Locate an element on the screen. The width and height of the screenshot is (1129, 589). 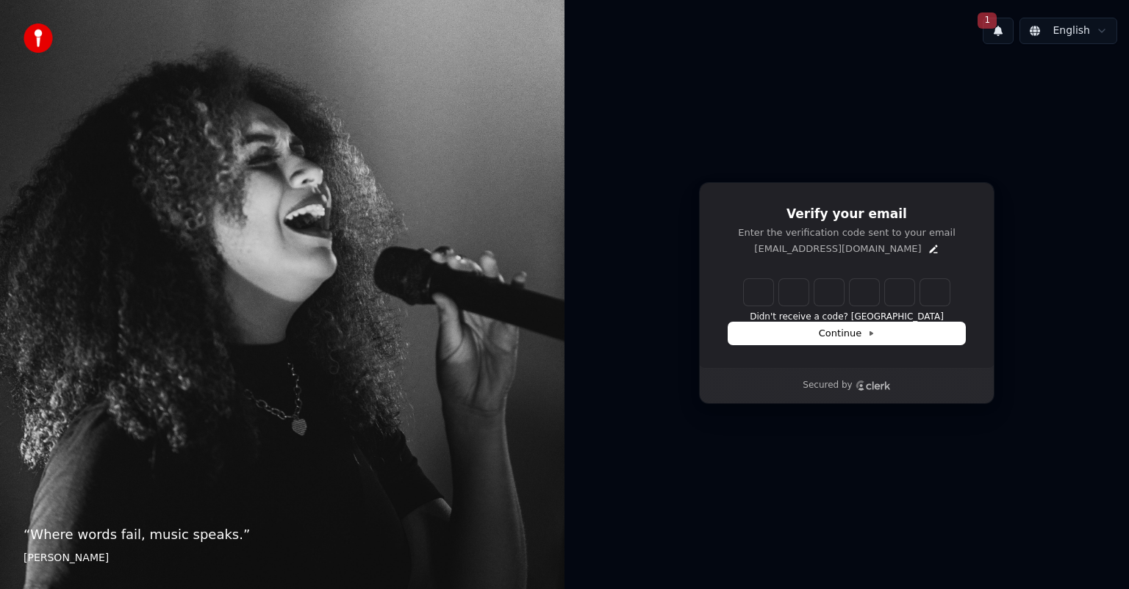
img: youka is located at coordinates (38, 38).